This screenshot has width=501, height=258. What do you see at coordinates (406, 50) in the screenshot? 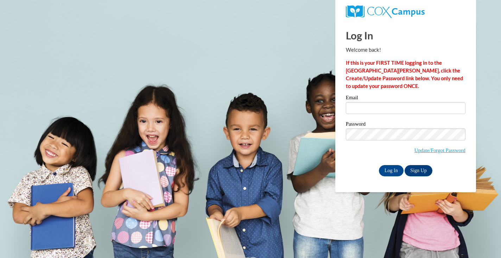
I see `p: Welcome back!` at bounding box center [406, 50].